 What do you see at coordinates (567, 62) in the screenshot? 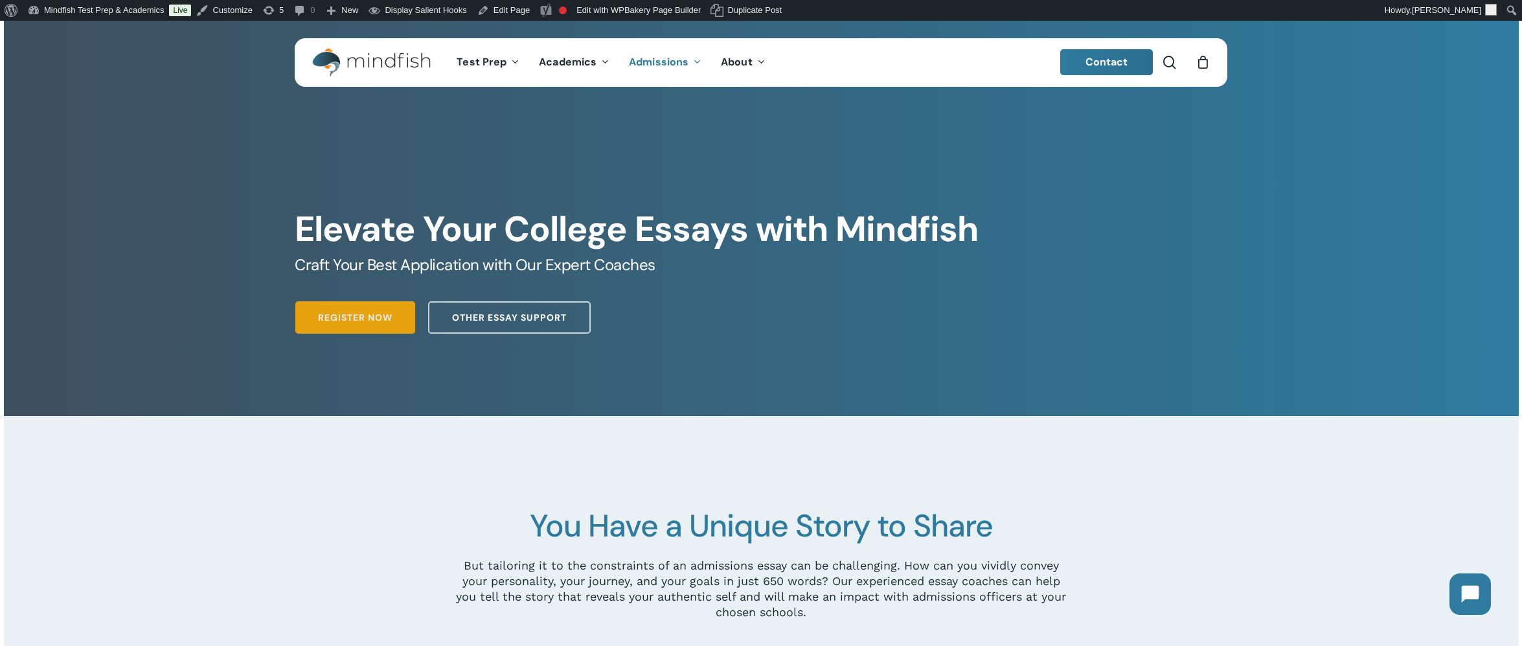
I see `span: Academics` at bounding box center [567, 62].